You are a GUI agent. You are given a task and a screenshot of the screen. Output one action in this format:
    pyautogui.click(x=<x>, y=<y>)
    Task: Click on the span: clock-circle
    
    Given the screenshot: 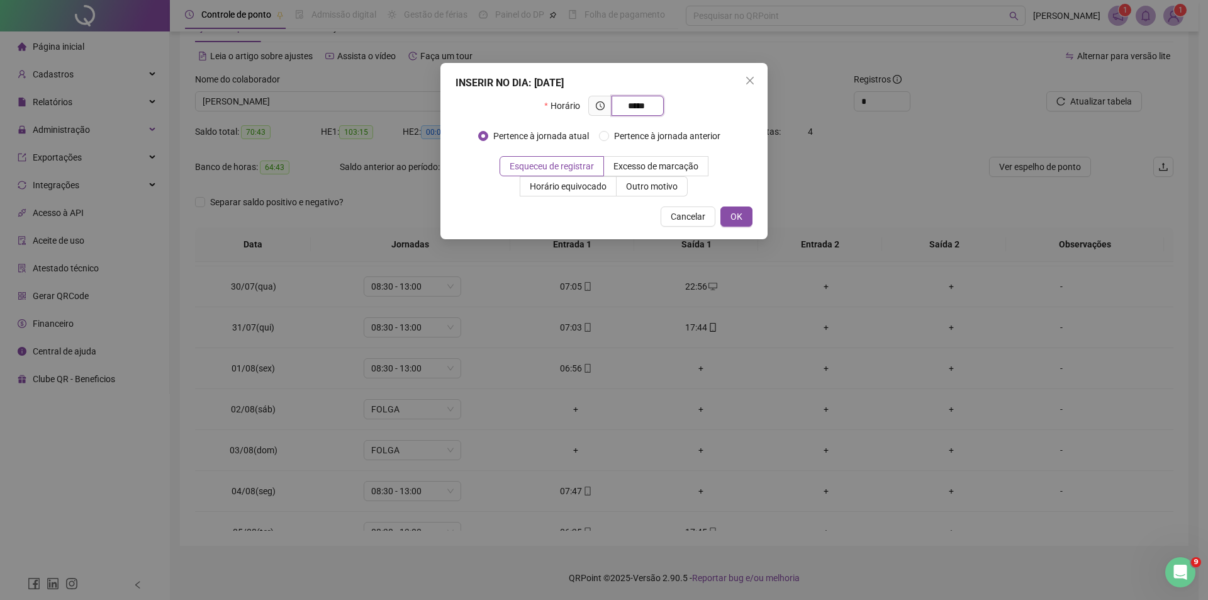 What is the action you would take?
    pyautogui.click(x=600, y=106)
    